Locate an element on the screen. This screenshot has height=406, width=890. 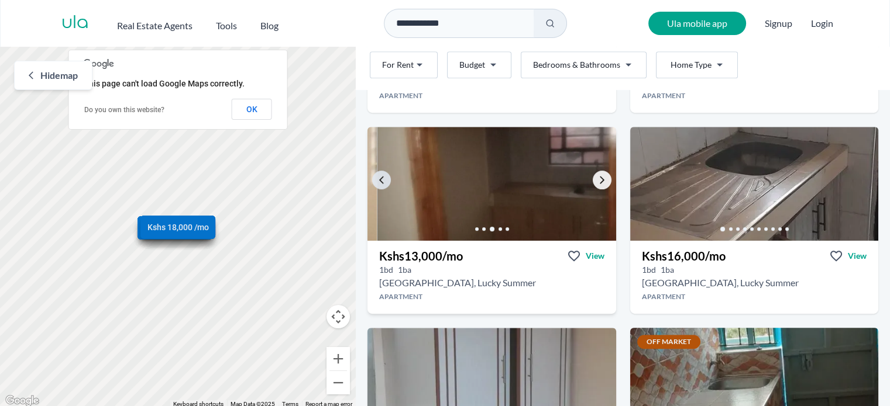
button: Home Type is located at coordinates (697, 65).